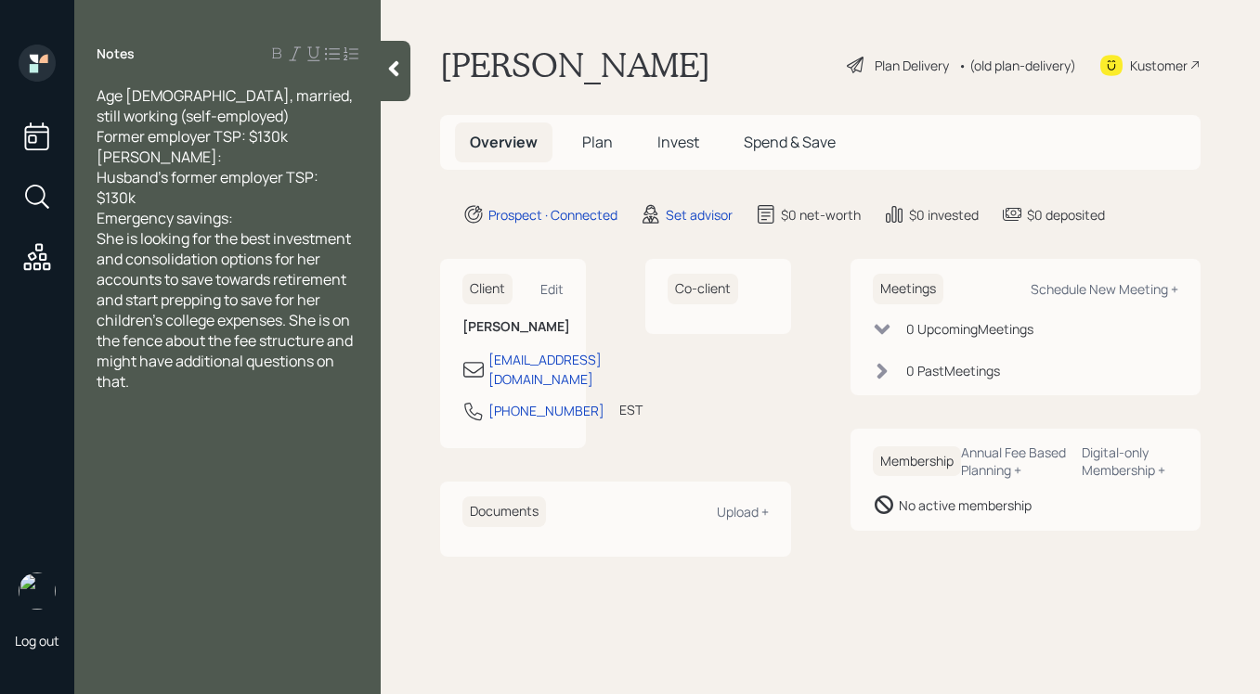 The image size is (1260, 694). I want to click on div: Edit, so click(551, 289).